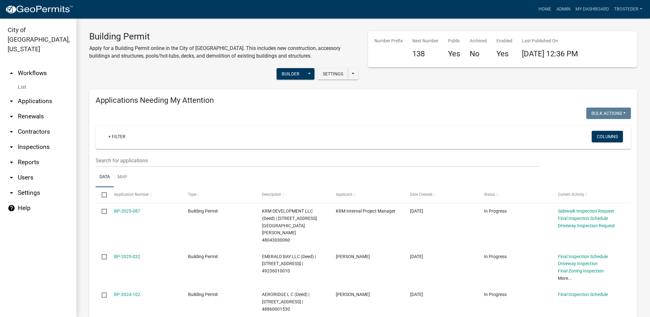 Image resolution: width=650 pixels, height=317 pixels. Describe the element at coordinates (127, 295) in the screenshot. I see `a: BP-2024-102` at that location.